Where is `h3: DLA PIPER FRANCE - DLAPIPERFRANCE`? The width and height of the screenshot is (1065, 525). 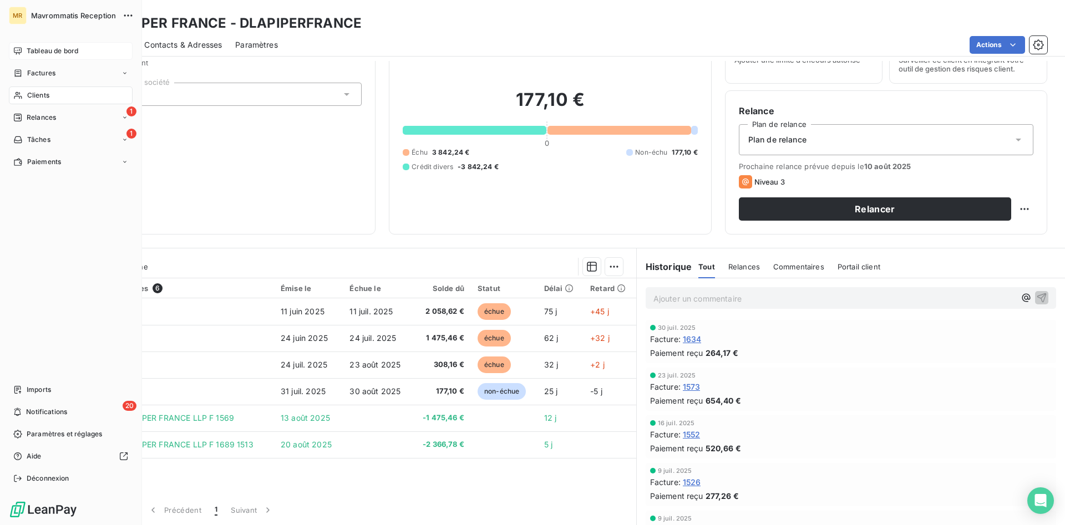
h3: DLA PIPER FRANCE - DLAPIPERFRANCE is located at coordinates (230, 23).